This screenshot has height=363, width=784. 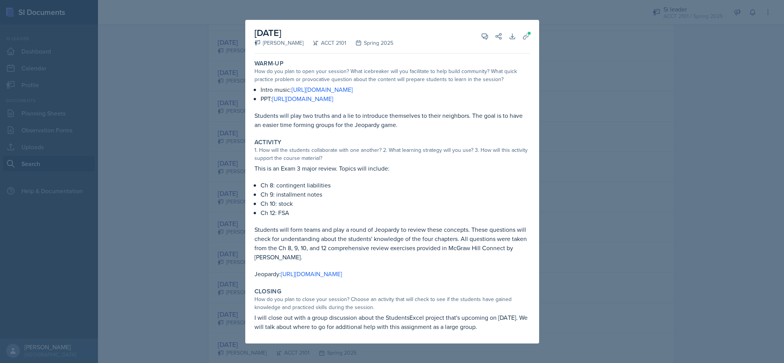 What do you see at coordinates (395, 213) in the screenshot?
I see `p: Ch 12: FSA` at bounding box center [395, 213].